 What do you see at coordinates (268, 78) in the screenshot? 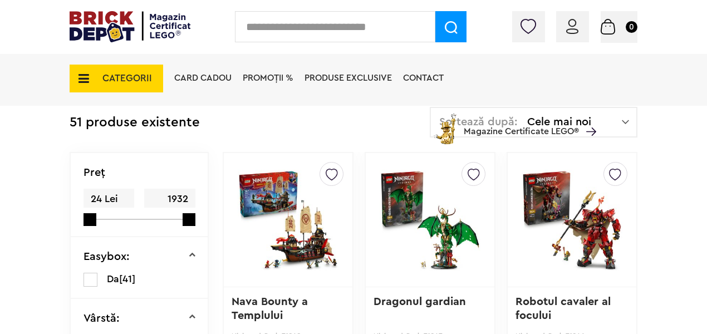
I see `span: PROMOȚII %` at bounding box center [268, 78].